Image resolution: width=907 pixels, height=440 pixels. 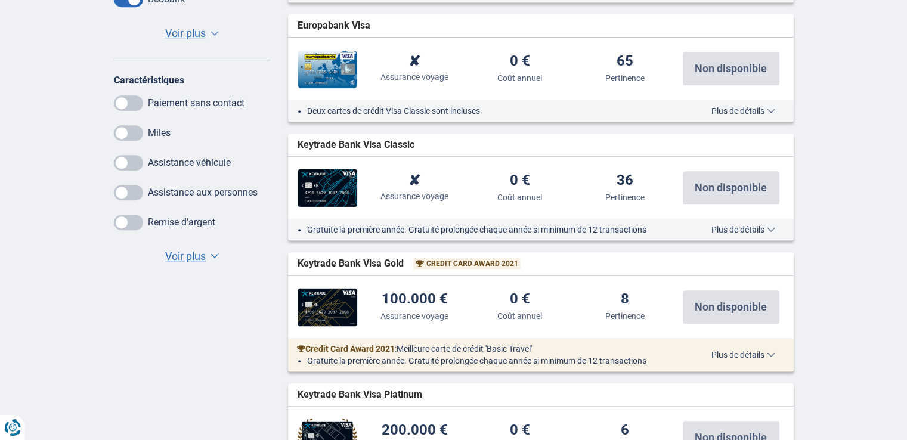 I want to click on label: Miles, so click(x=159, y=132).